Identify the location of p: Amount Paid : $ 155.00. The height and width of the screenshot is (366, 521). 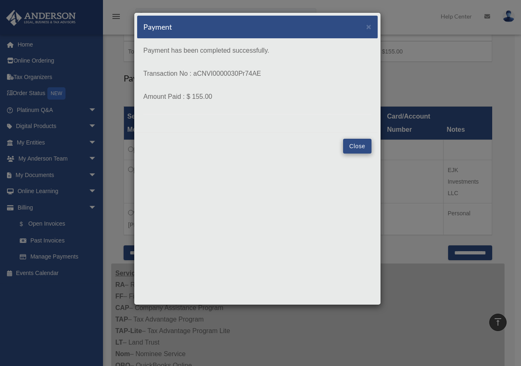
(257, 97).